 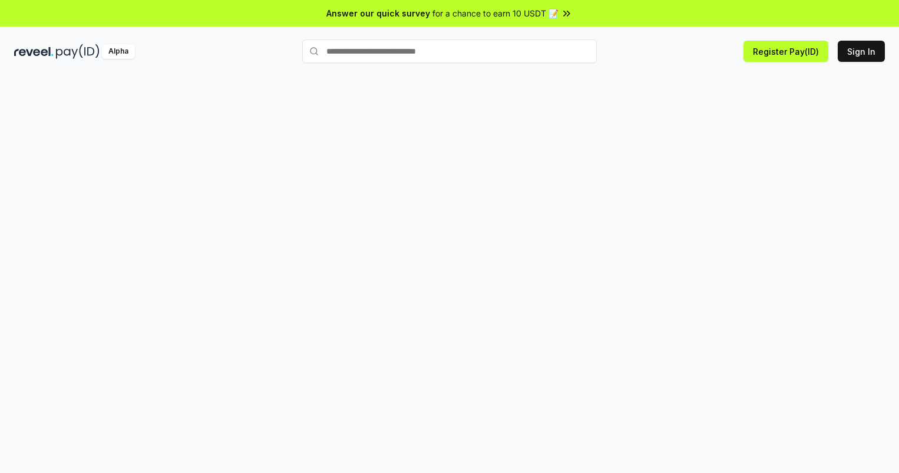 I want to click on img: pay_id, so click(x=78, y=51).